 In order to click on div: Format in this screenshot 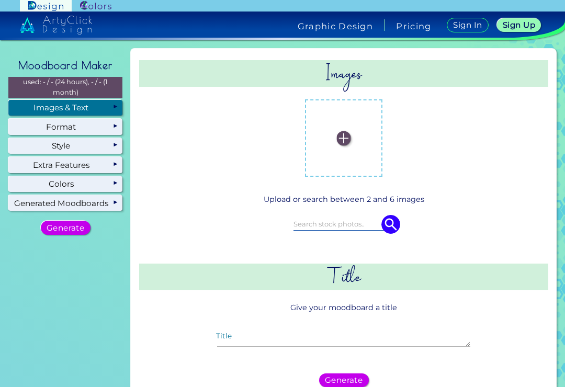, I will do `click(65, 127)`.